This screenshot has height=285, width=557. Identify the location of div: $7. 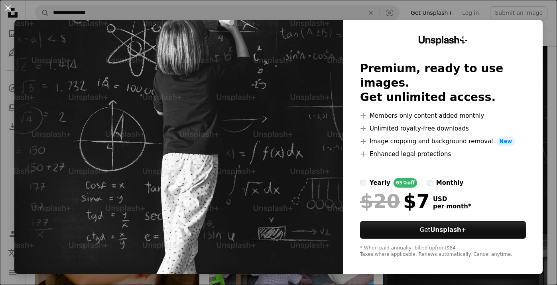
(395, 201).